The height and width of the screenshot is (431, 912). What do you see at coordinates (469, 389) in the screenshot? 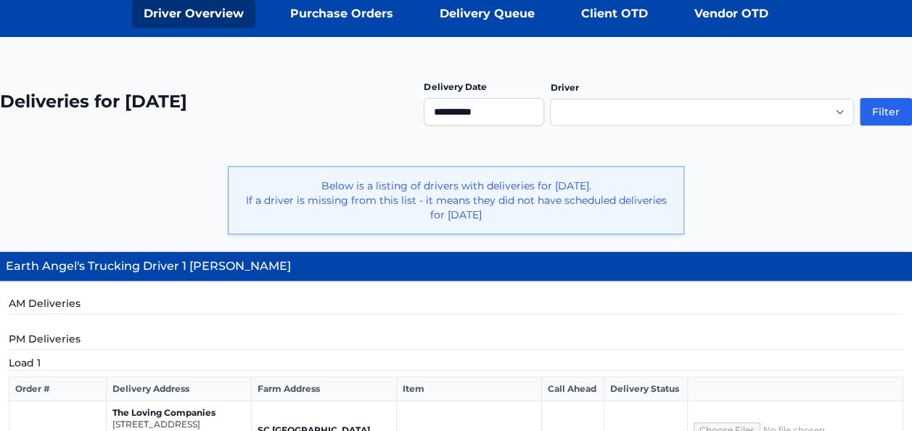
I see `th: Item` at bounding box center [469, 389].